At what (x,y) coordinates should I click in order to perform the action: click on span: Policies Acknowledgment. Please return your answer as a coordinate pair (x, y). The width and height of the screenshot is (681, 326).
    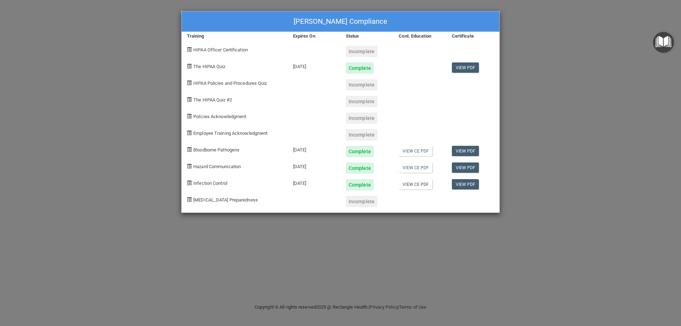
    Looking at the image, I should click on (220, 116).